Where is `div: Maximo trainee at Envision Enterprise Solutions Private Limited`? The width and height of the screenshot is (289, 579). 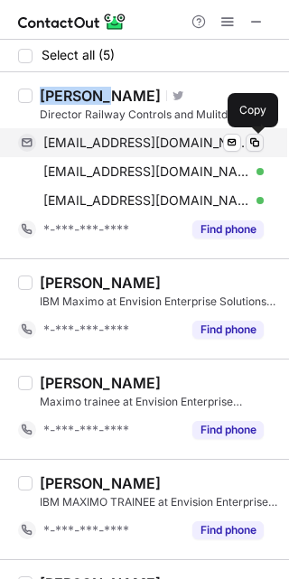
div: Maximo trainee at Envision Enterprise Solutions Private Limited is located at coordinates (159, 402).